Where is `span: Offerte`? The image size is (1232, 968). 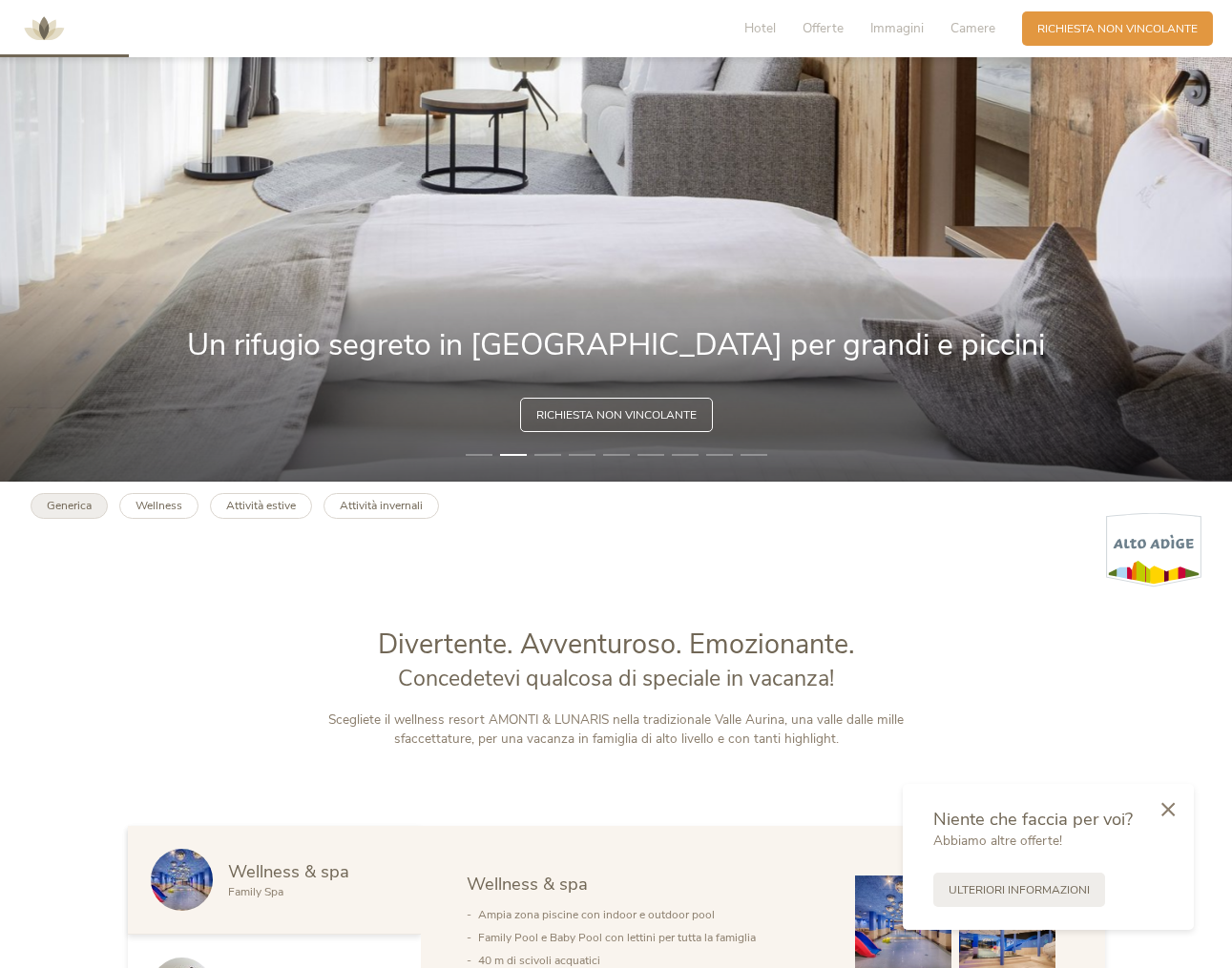
span: Offerte is located at coordinates (823, 27).